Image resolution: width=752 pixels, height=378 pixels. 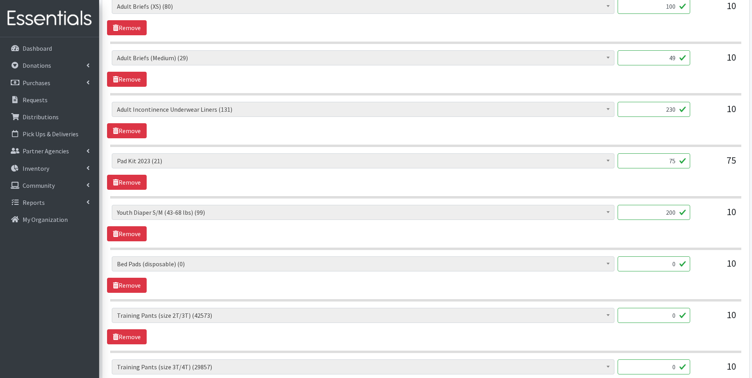 I want to click on p: Reports, so click(x=34, y=203).